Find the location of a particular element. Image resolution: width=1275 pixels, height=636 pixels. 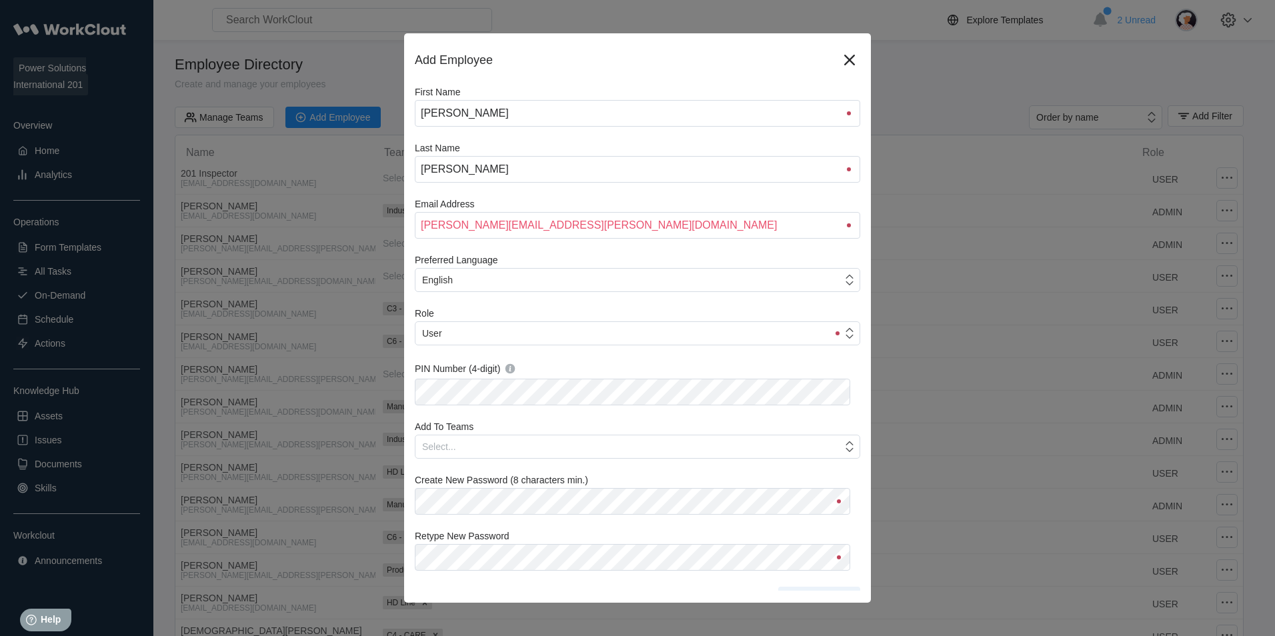

input: First Name is located at coordinates (638, 113).